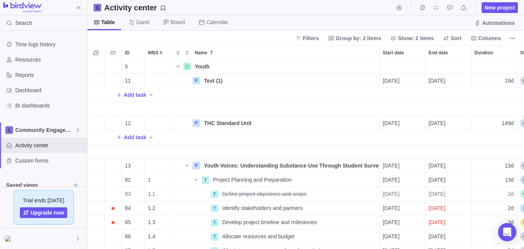  I want to click on span: THC Standard Unit, so click(228, 123).